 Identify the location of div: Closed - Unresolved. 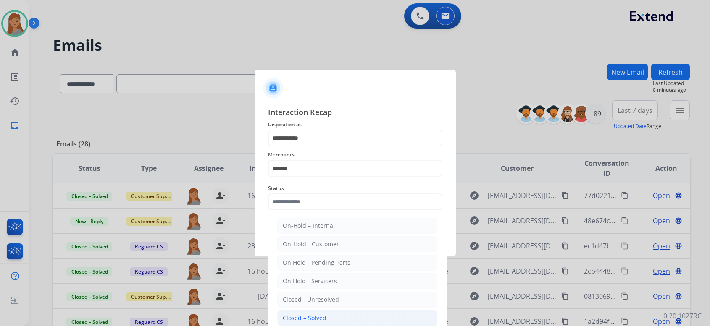
(311, 300).